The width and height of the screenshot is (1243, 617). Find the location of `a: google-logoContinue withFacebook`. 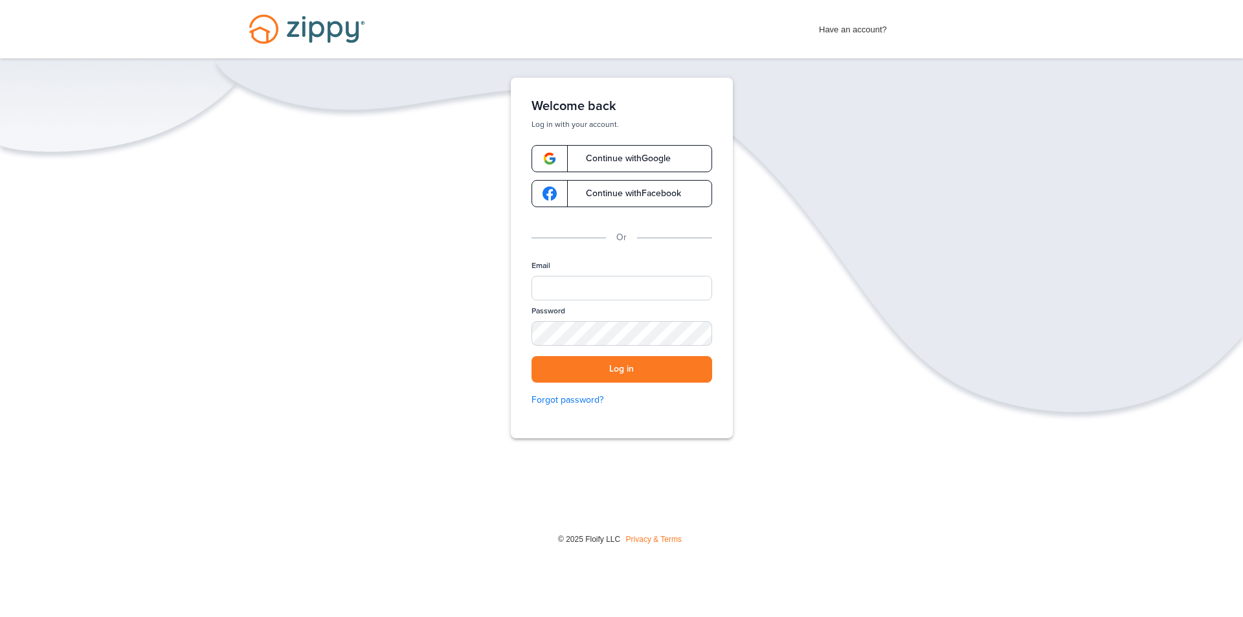

a: google-logoContinue withFacebook is located at coordinates (621, 194).